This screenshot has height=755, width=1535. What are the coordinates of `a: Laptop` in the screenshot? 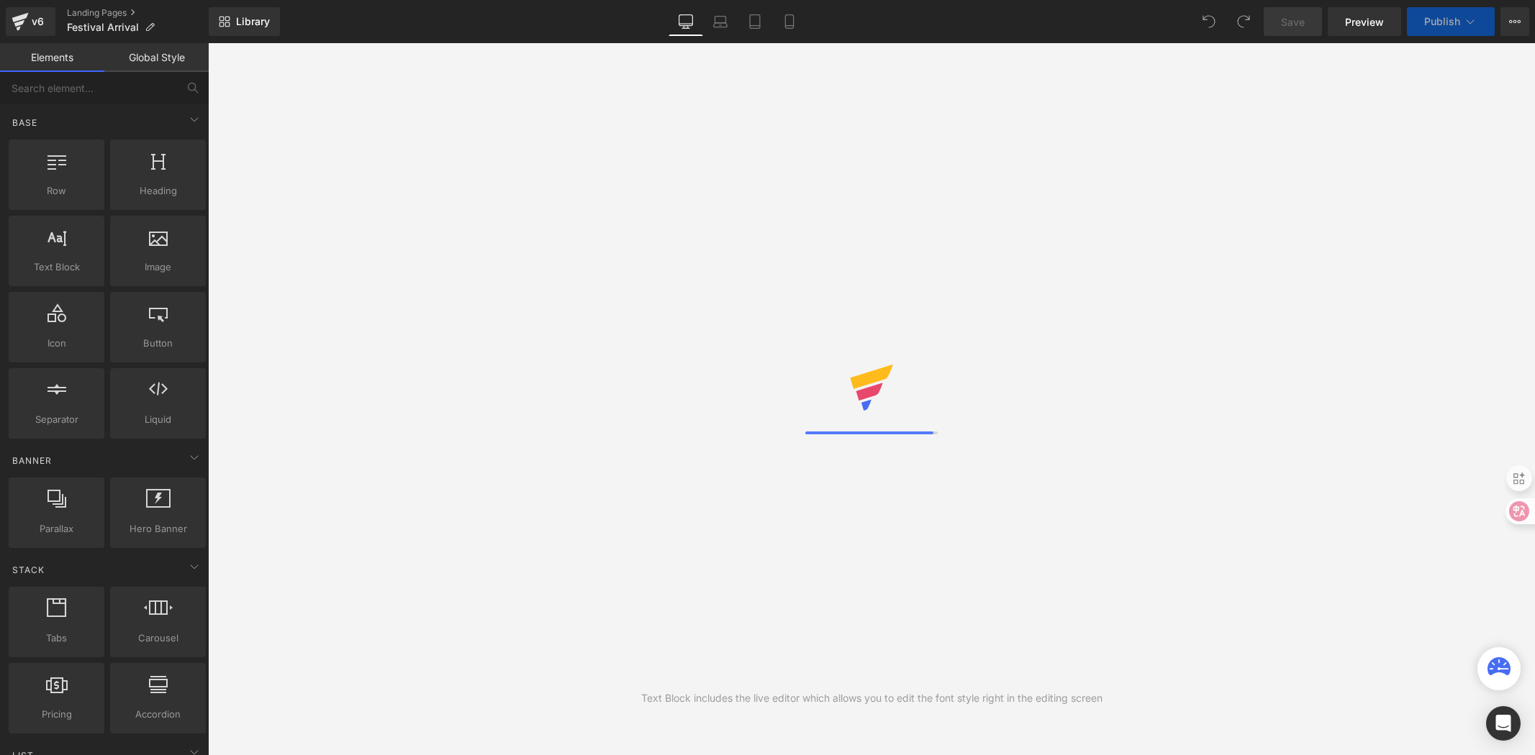 It's located at (720, 22).